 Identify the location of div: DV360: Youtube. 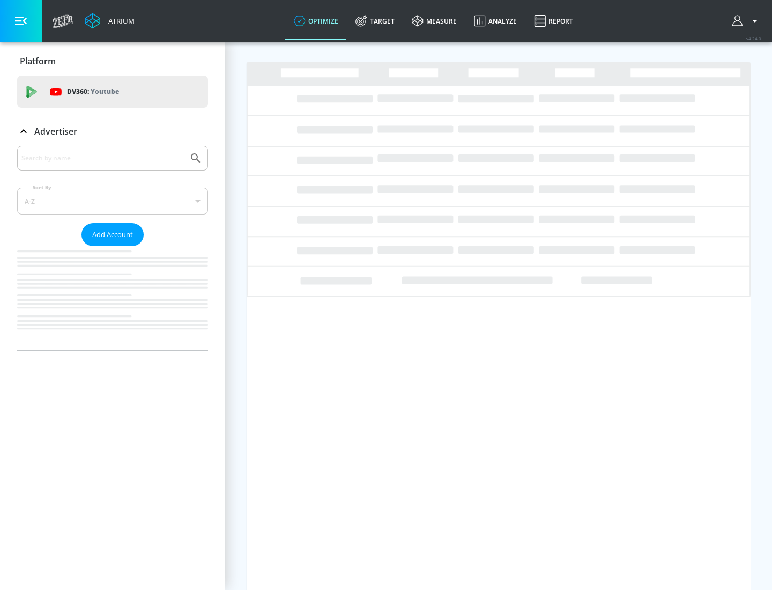
(113, 92).